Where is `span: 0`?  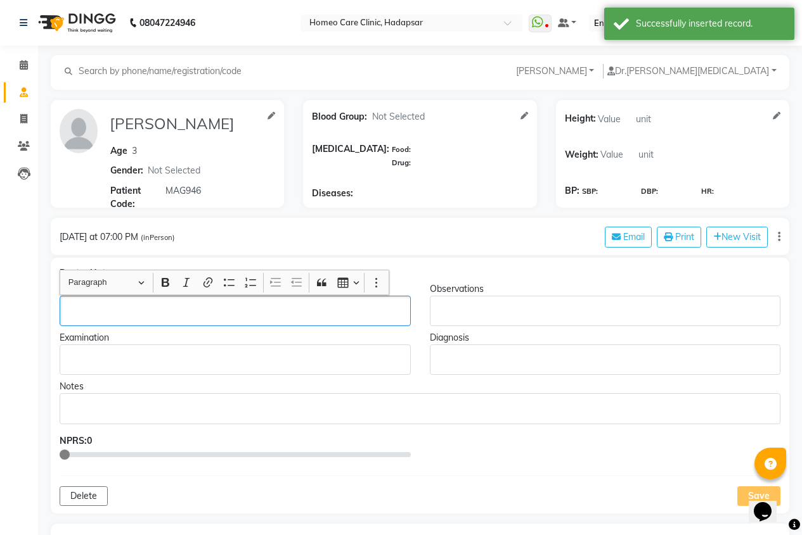
span: 0 is located at coordinates (89, 441).